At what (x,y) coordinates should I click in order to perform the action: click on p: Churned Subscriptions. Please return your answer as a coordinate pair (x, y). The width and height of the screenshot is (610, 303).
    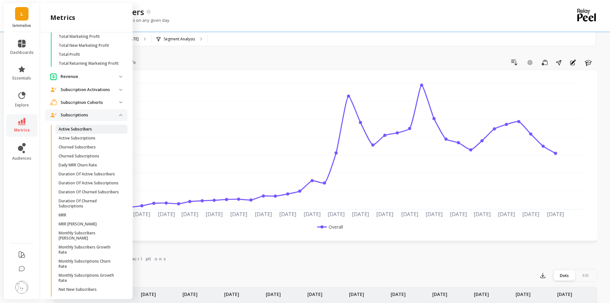
    Looking at the image, I should click on (79, 156).